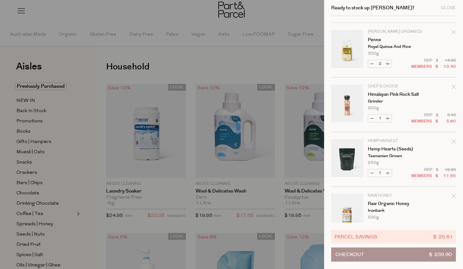 The width and height of the screenshot is (463, 269). Describe the element at coordinates (393, 204) in the screenshot. I see `a: Raw Organic Honey` at that location.